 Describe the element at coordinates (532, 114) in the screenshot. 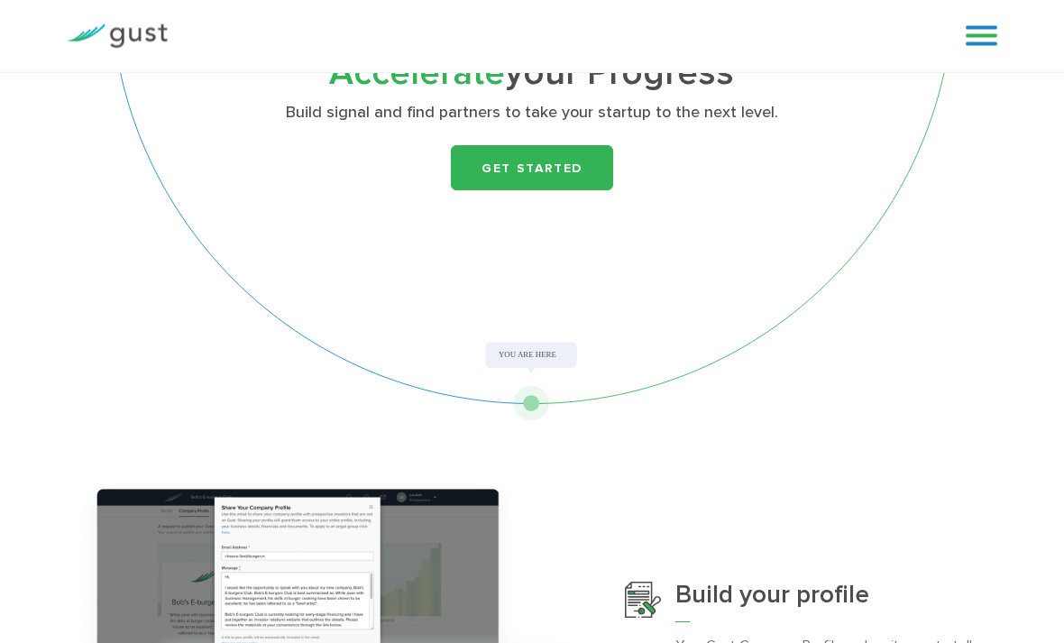

I see `p: Build signal and find partners to take your startup to the next level.` at that location.